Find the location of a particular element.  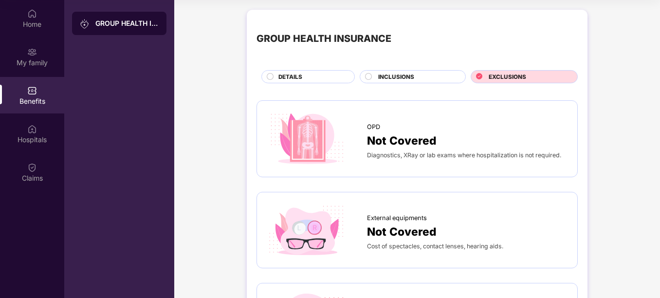

span: INCLUSIONS is located at coordinates (396, 77).